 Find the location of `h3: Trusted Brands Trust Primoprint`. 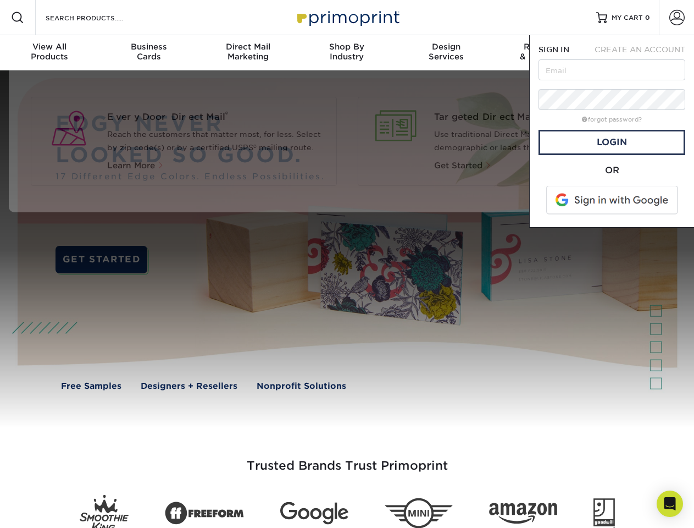

h3: Trusted Brands Trust Primoprint is located at coordinates (347, 459).